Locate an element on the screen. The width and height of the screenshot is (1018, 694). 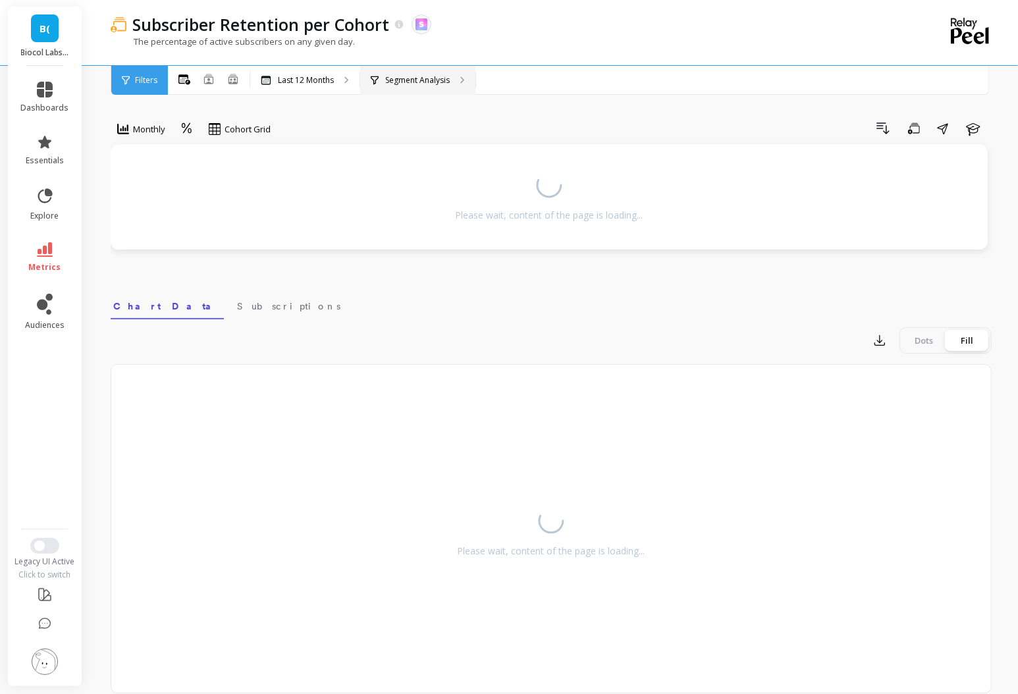
span: explore is located at coordinates (45, 216).